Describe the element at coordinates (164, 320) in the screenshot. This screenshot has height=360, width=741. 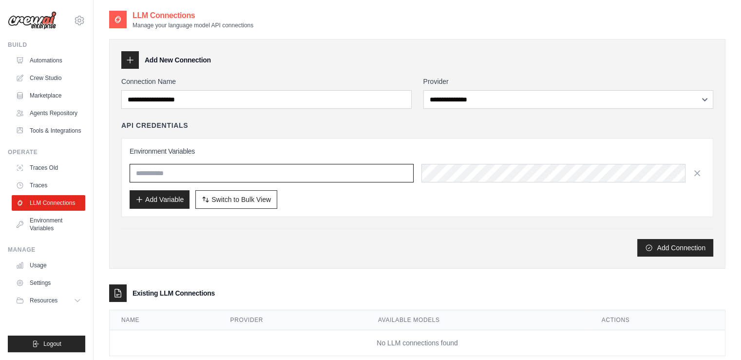
I see `th: Name` at that location.